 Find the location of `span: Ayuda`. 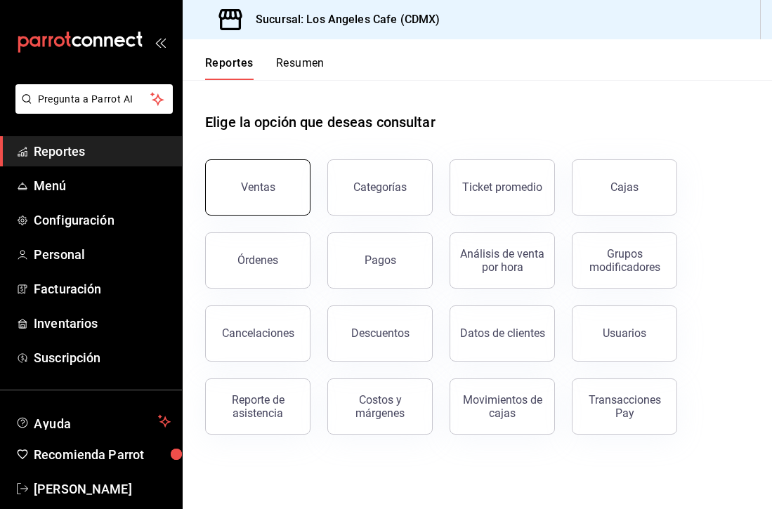

span: Ayuda is located at coordinates (93, 421).